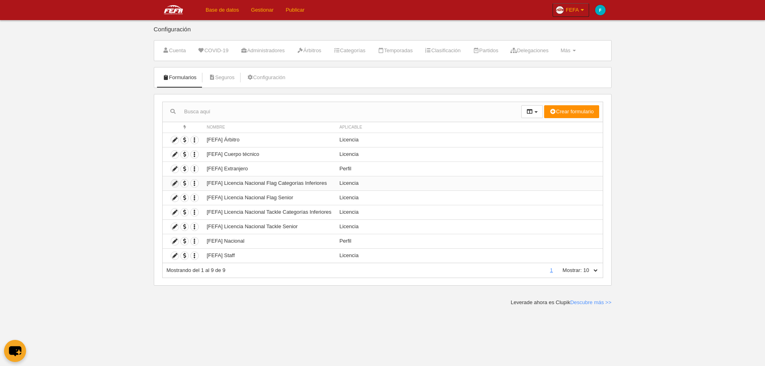 This screenshot has height=366, width=765. Describe the element at coordinates (309, 51) in the screenshot. I see `a: Árbitros` at that location.